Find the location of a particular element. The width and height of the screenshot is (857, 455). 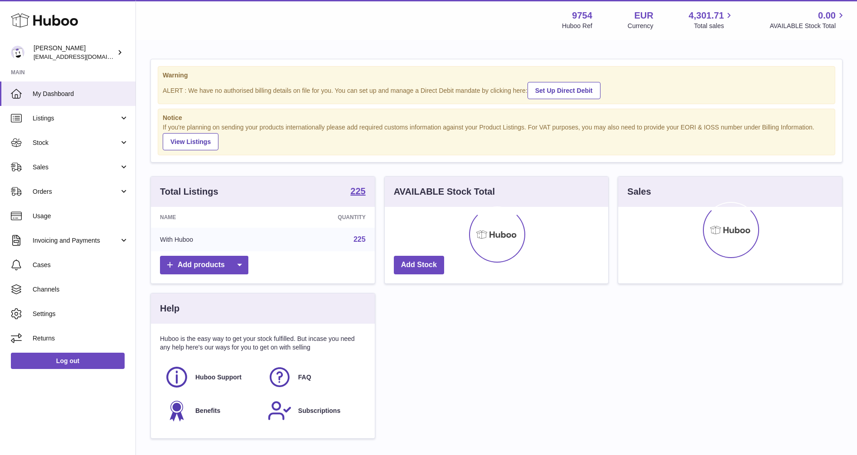

a: Set Up Direct Debit is located at coordinates (564, 91).